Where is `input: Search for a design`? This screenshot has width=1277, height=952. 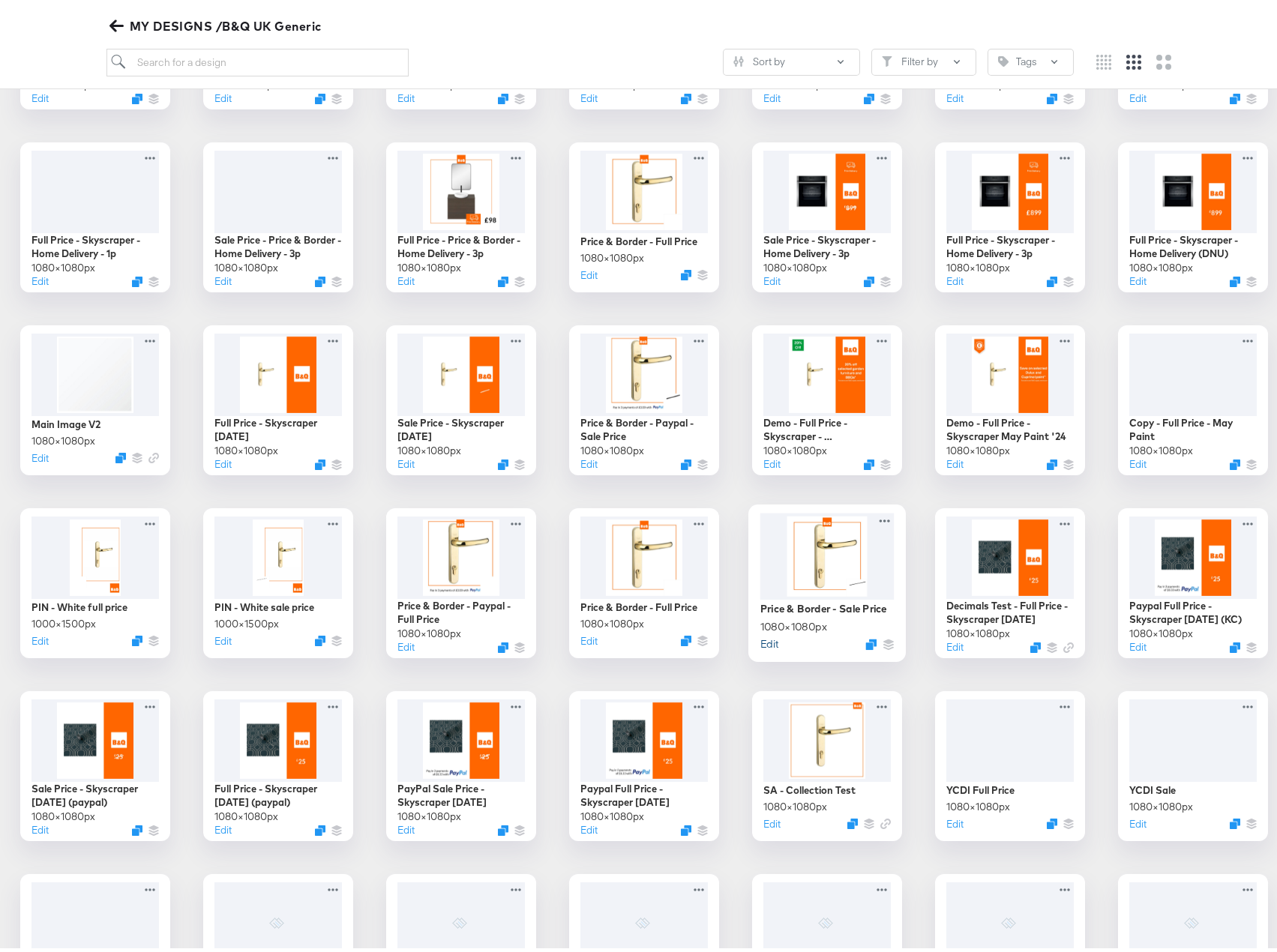
input: Search for a design is located at coordinates (258, 57).